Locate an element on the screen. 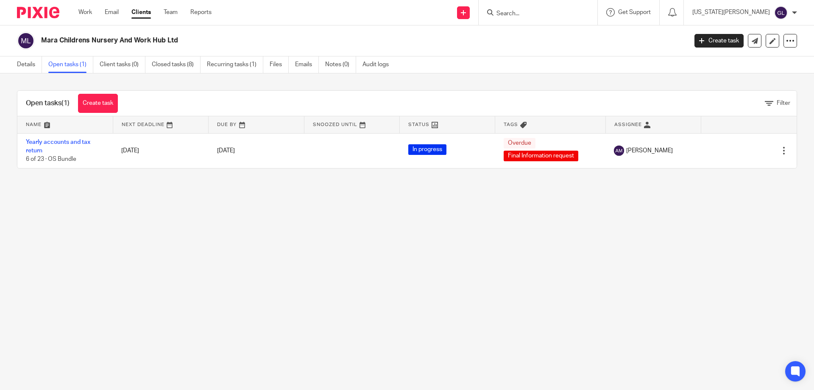 Image resolution: width=814 pixels, height=390 pixels. span: Filter is located at coordinates (784, 103).